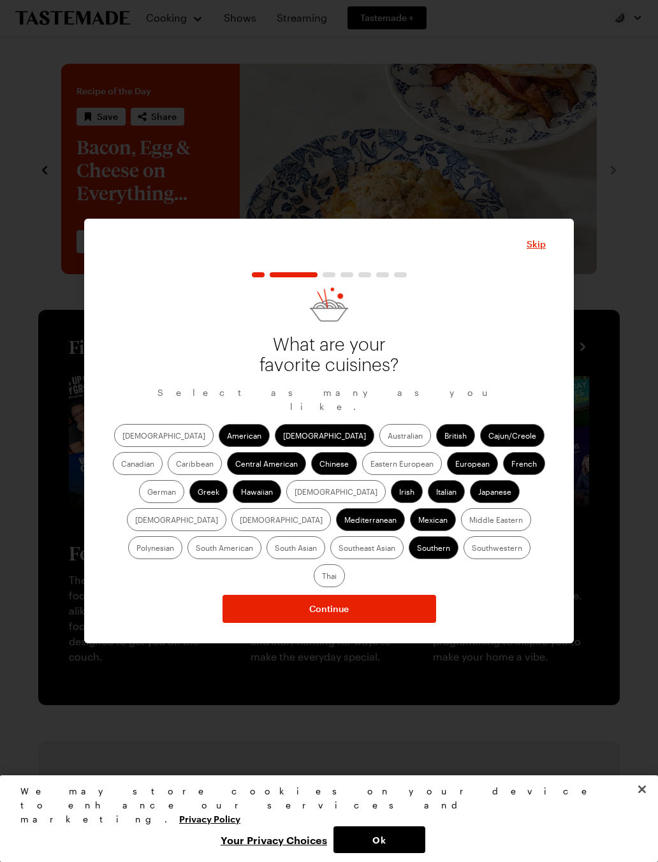 The height and width of the screenshot is (862, 658). Describe the element at coordinates (405, 436) in the screenshot. I see `label: Australian` at that location.